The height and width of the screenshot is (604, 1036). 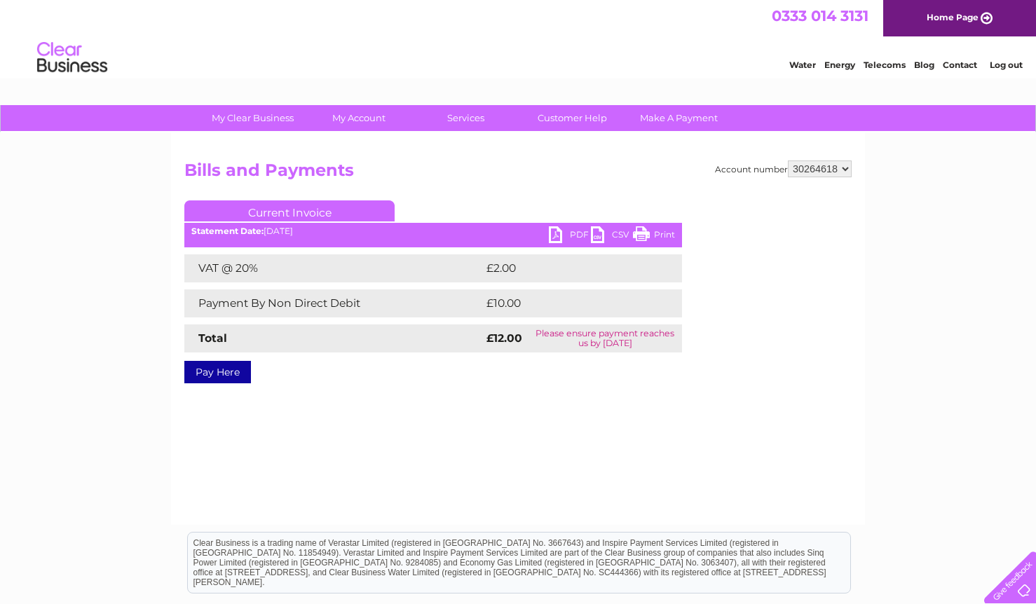 What do you see at coordinates (924, 64) in the screenshot?
I see `a: Blog` at bounding box center [924, 64].